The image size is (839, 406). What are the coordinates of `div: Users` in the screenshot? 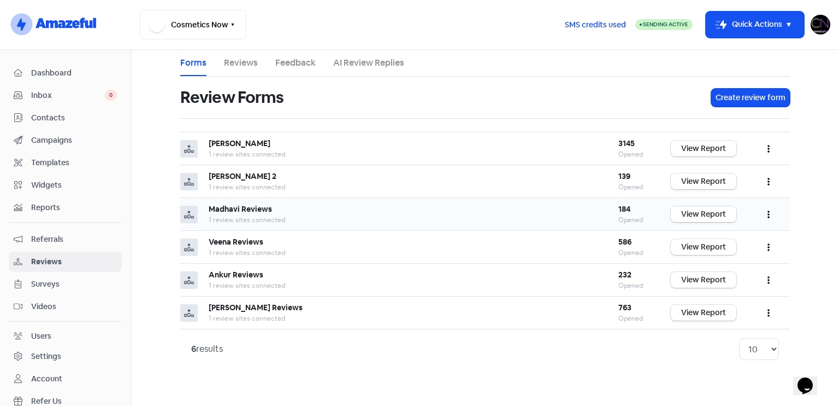 It's located at (41, 336).